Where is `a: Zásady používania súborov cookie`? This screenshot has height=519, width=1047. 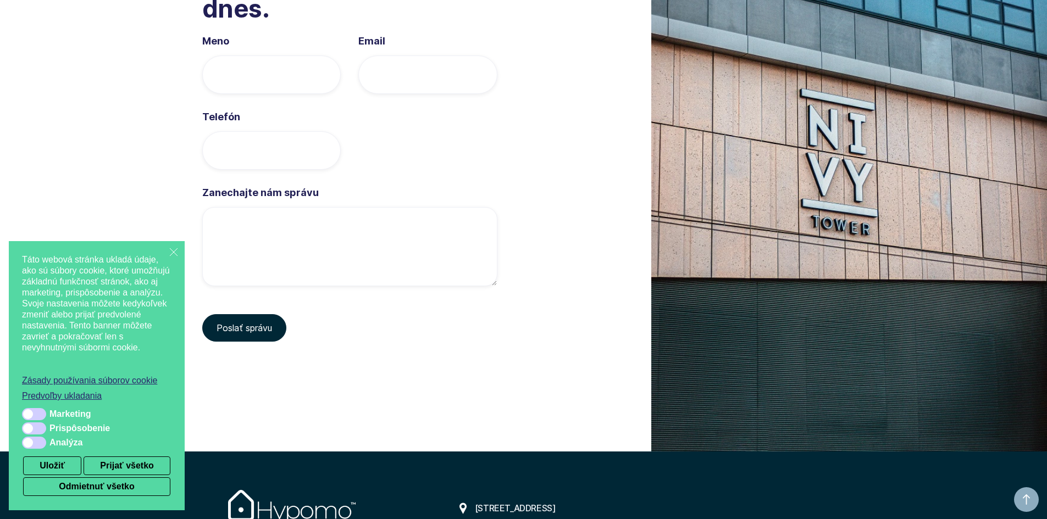 a: Zásady používania súborov cookie is located at coordinates (97, 381).